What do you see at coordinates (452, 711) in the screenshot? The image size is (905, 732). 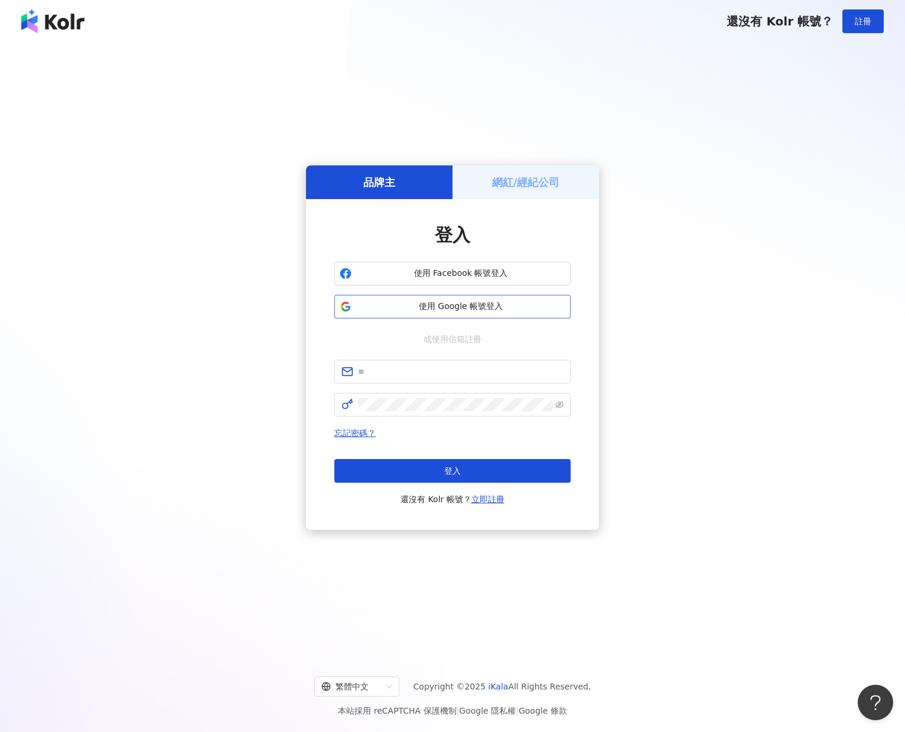 I see `span: 本站採用 reCAPTCHA 保護機制` at bounding box center [452, 711].